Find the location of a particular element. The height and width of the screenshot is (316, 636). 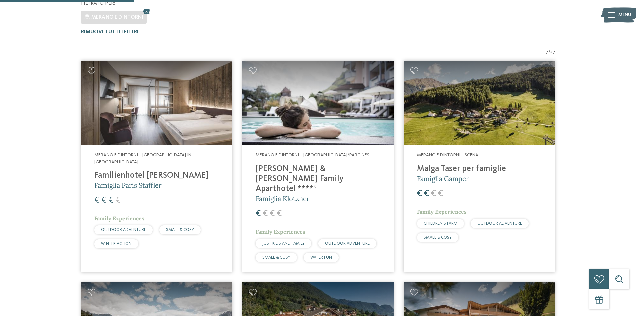

span: Rimuovi tutti i filtri is located at coordinates (110, 32).